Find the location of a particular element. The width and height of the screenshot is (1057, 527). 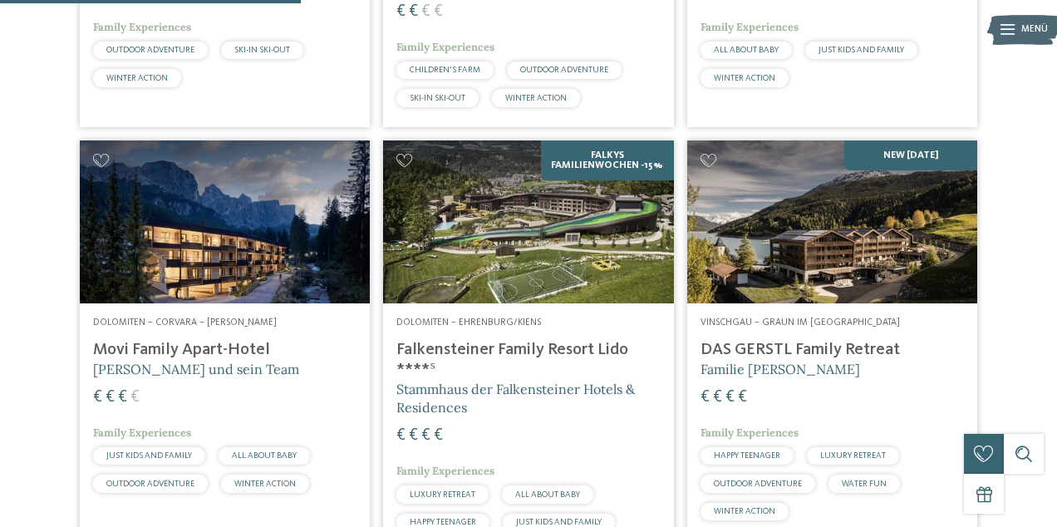

h4: Movi Family Apart-Hotel is located at coordinates (224, 350).